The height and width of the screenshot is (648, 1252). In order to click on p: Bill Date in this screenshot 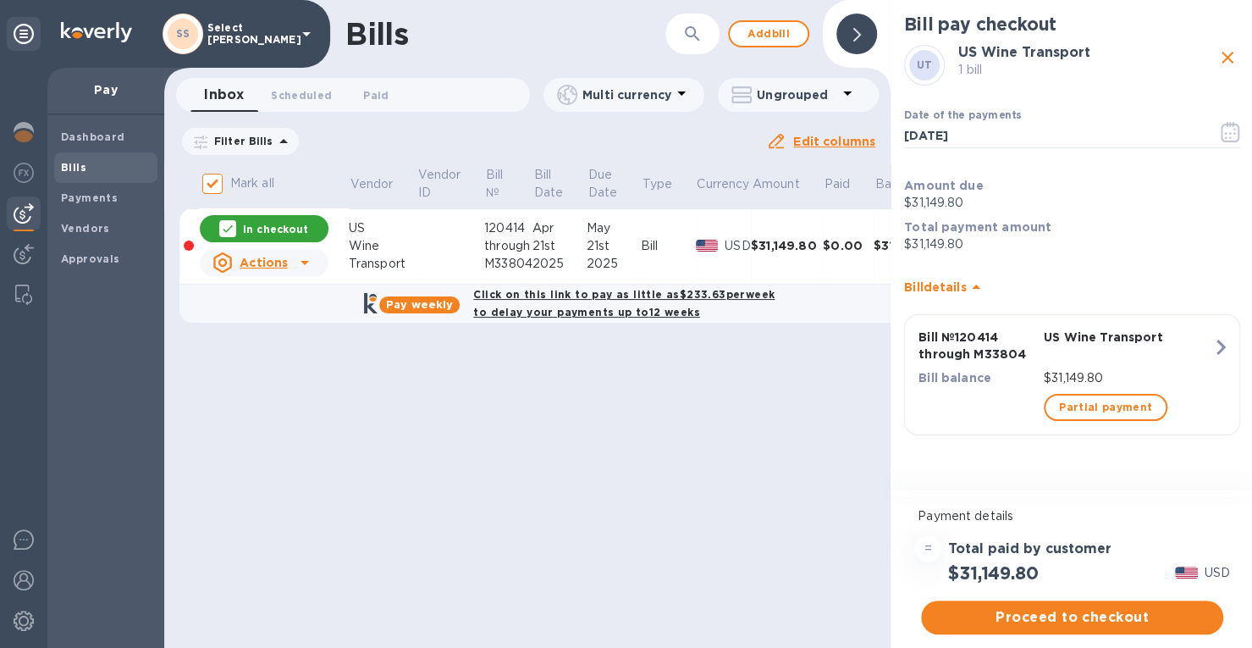, I will do `click(549, 184)`.